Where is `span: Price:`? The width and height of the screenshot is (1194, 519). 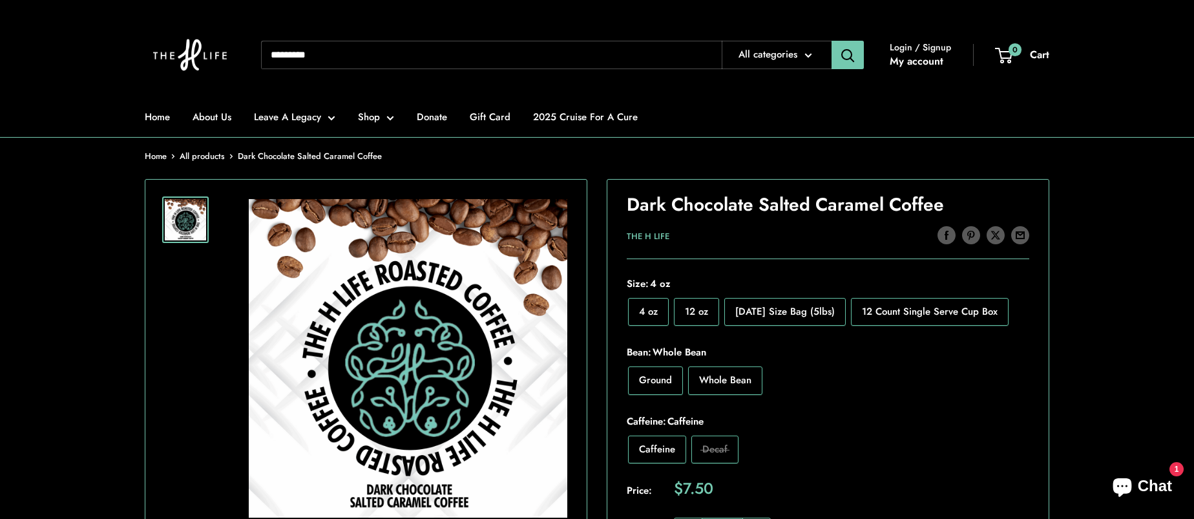
span: Price: is located at coordinates (650, 490).